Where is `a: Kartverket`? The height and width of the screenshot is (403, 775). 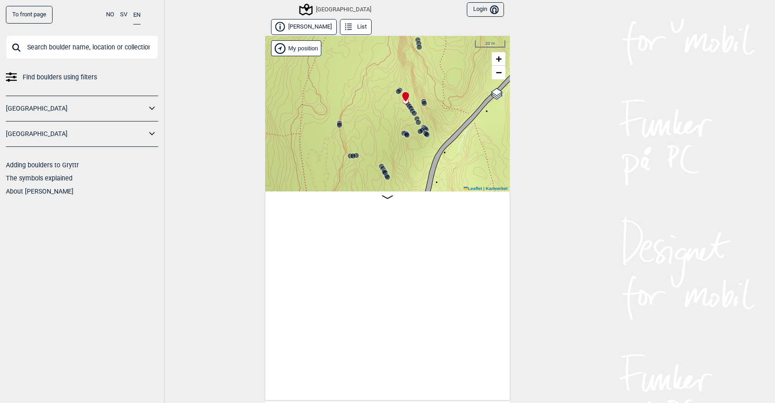
a: Kartverket is located at coordinates (497, 188).